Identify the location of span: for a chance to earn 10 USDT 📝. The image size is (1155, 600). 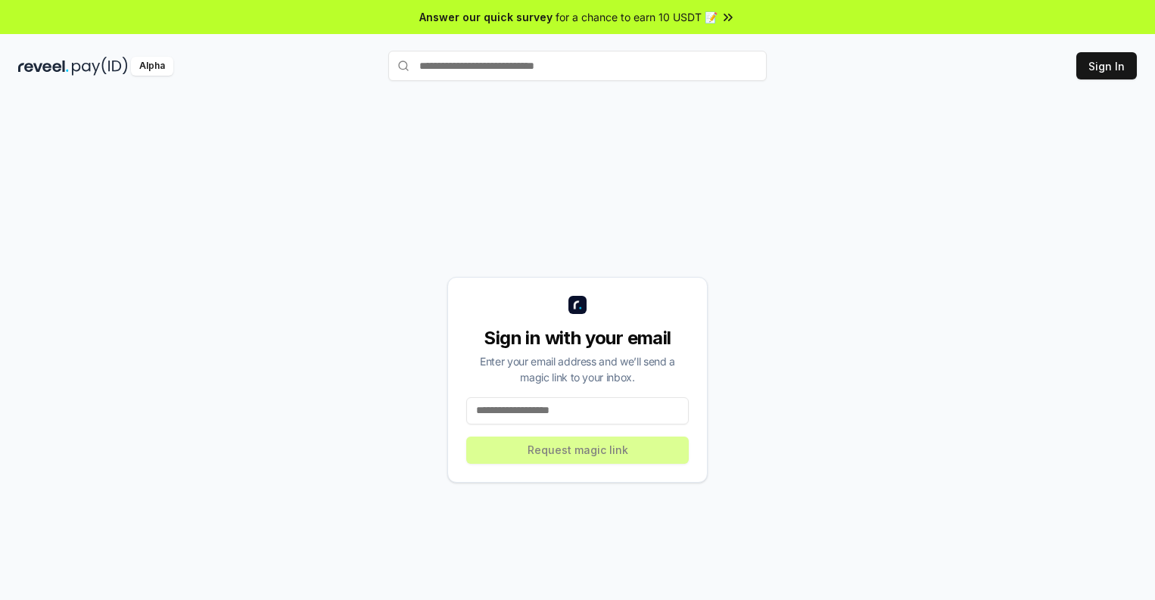
(636, 17).